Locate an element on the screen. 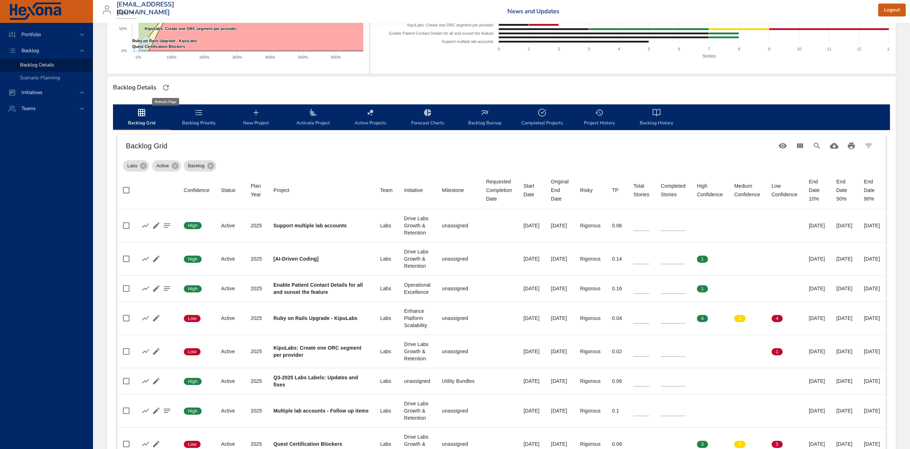 The image size is (910, 449). div: 0.16 is located at coordinates (617, 289).